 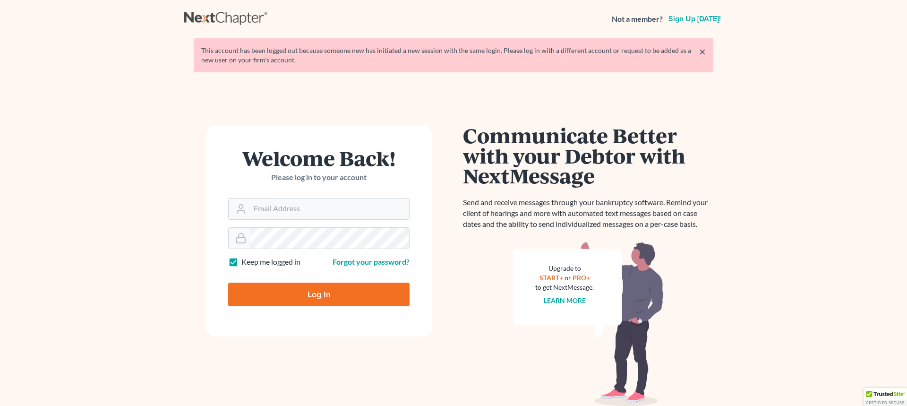 What do you see at coordinates (453, 55) in the screenshot?
I see `div: This account has been logged out because someone new has initiated a new session with the same lo...` at bounding box center [453, 55].